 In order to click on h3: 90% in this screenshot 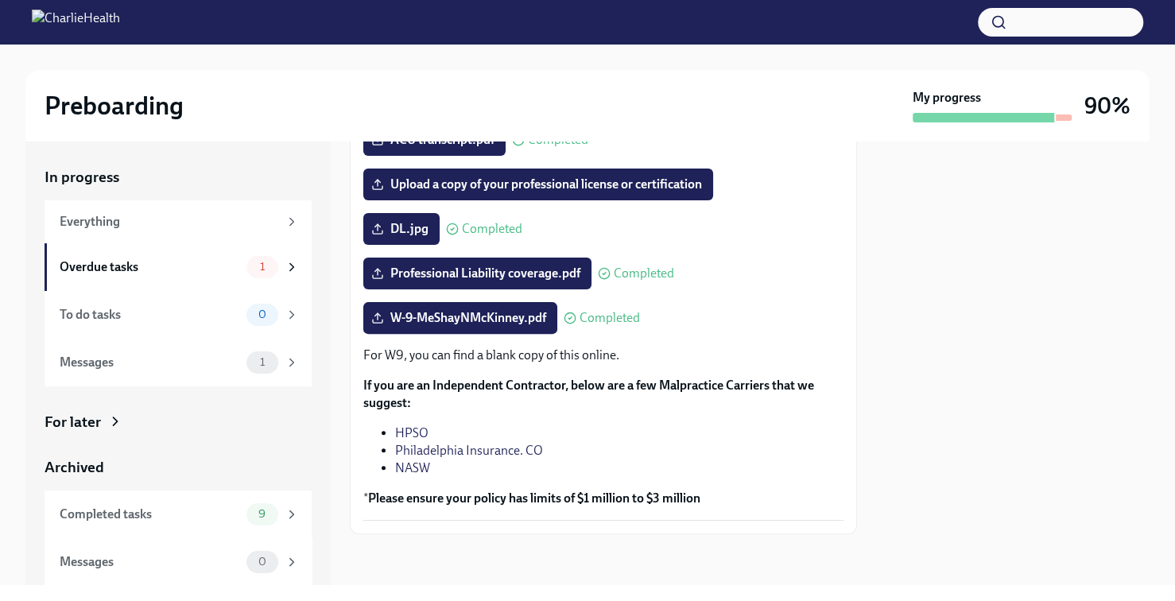, I will do `click(1107, 106)`.